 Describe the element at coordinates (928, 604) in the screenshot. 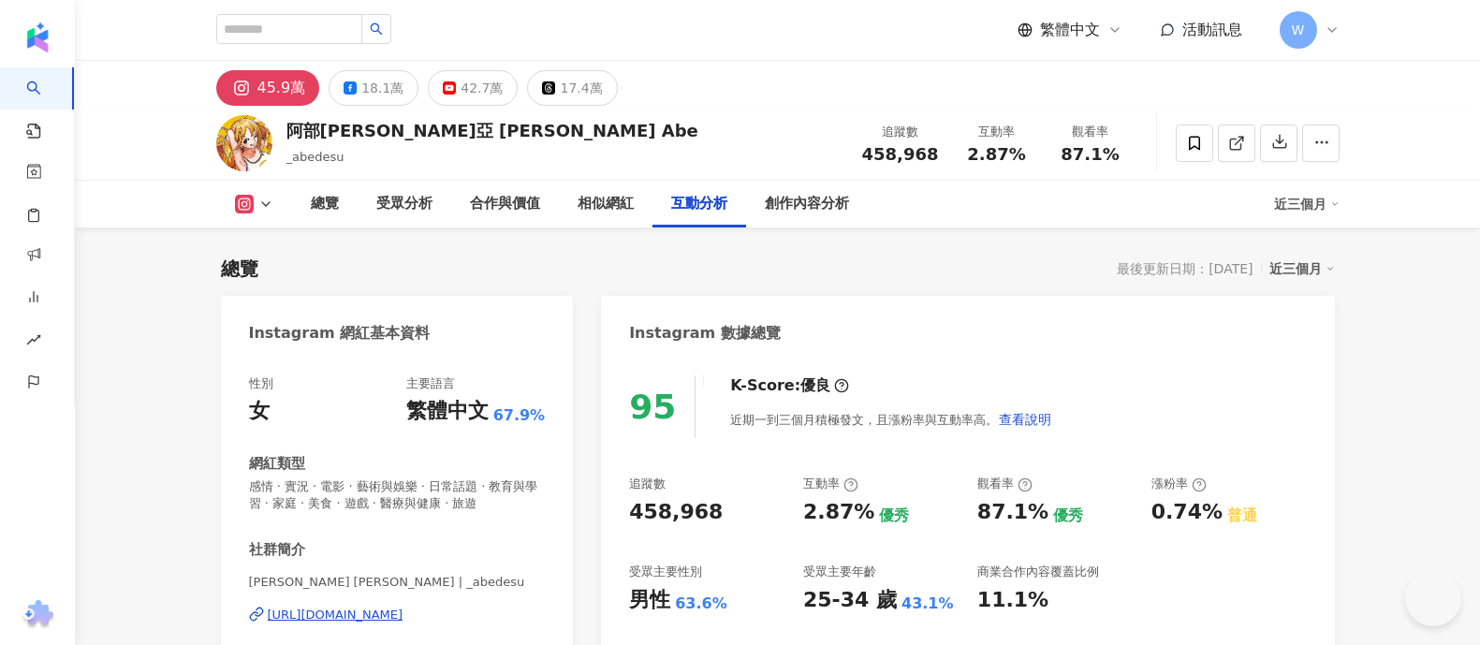

I see `div: 43.1%` at that location.